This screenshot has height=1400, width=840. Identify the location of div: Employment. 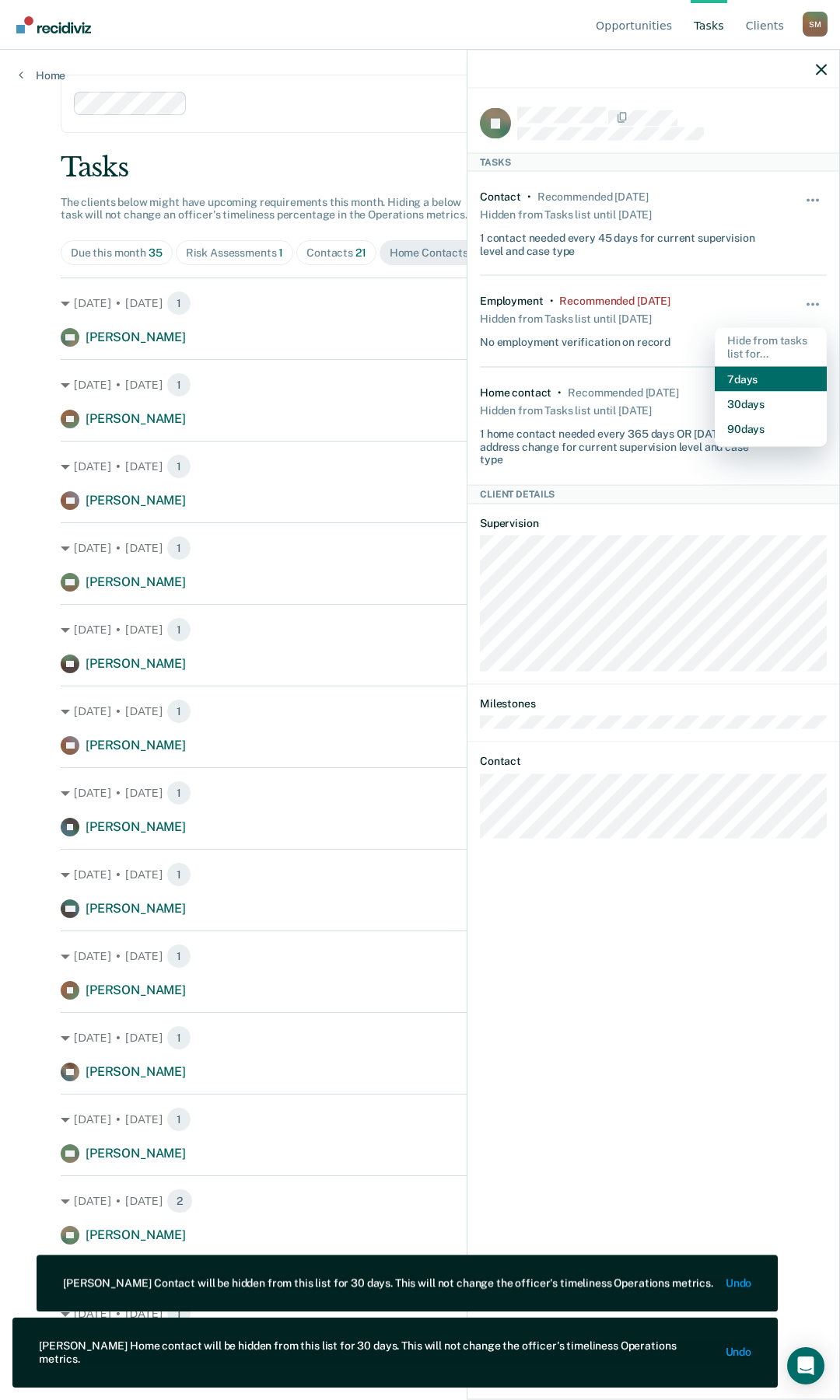
(512, 301).